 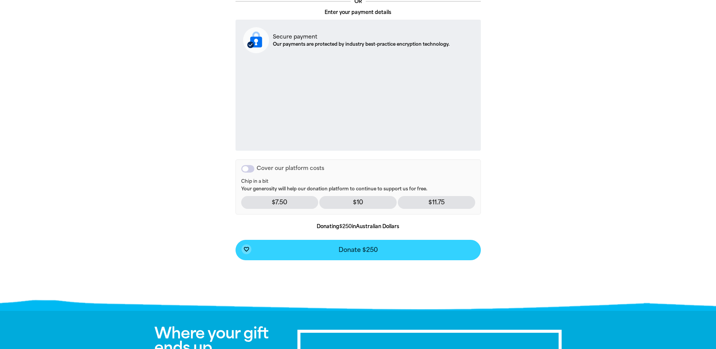 What do you see at coordinates (358, 226) in the screenshot?
I see `p: Donating in Australian Dollars` at bounding box center [358, 226].